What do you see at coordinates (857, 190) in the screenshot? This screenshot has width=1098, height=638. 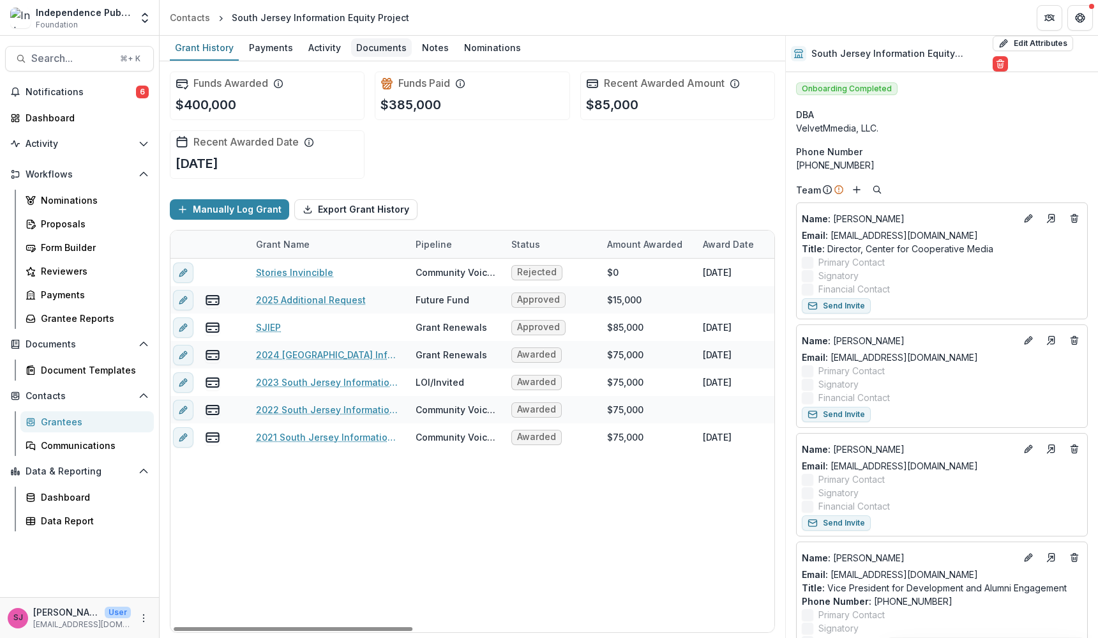 I see `button: Add` at bounding box center [857, 190].